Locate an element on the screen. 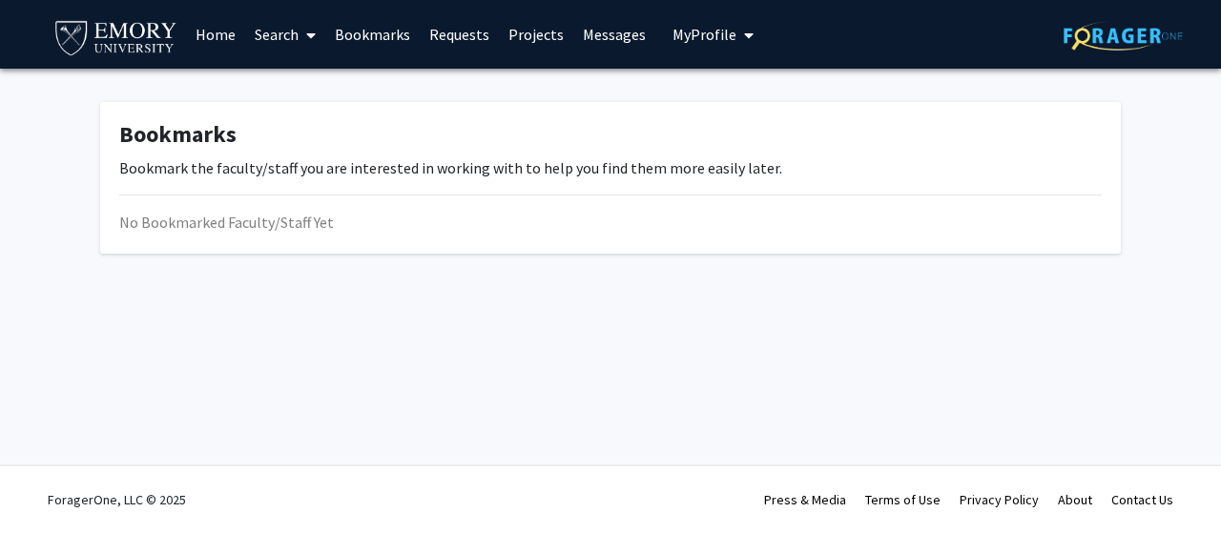 This screenshot has height=533, width=1221. a: Home is located at coordinates (216, 34).